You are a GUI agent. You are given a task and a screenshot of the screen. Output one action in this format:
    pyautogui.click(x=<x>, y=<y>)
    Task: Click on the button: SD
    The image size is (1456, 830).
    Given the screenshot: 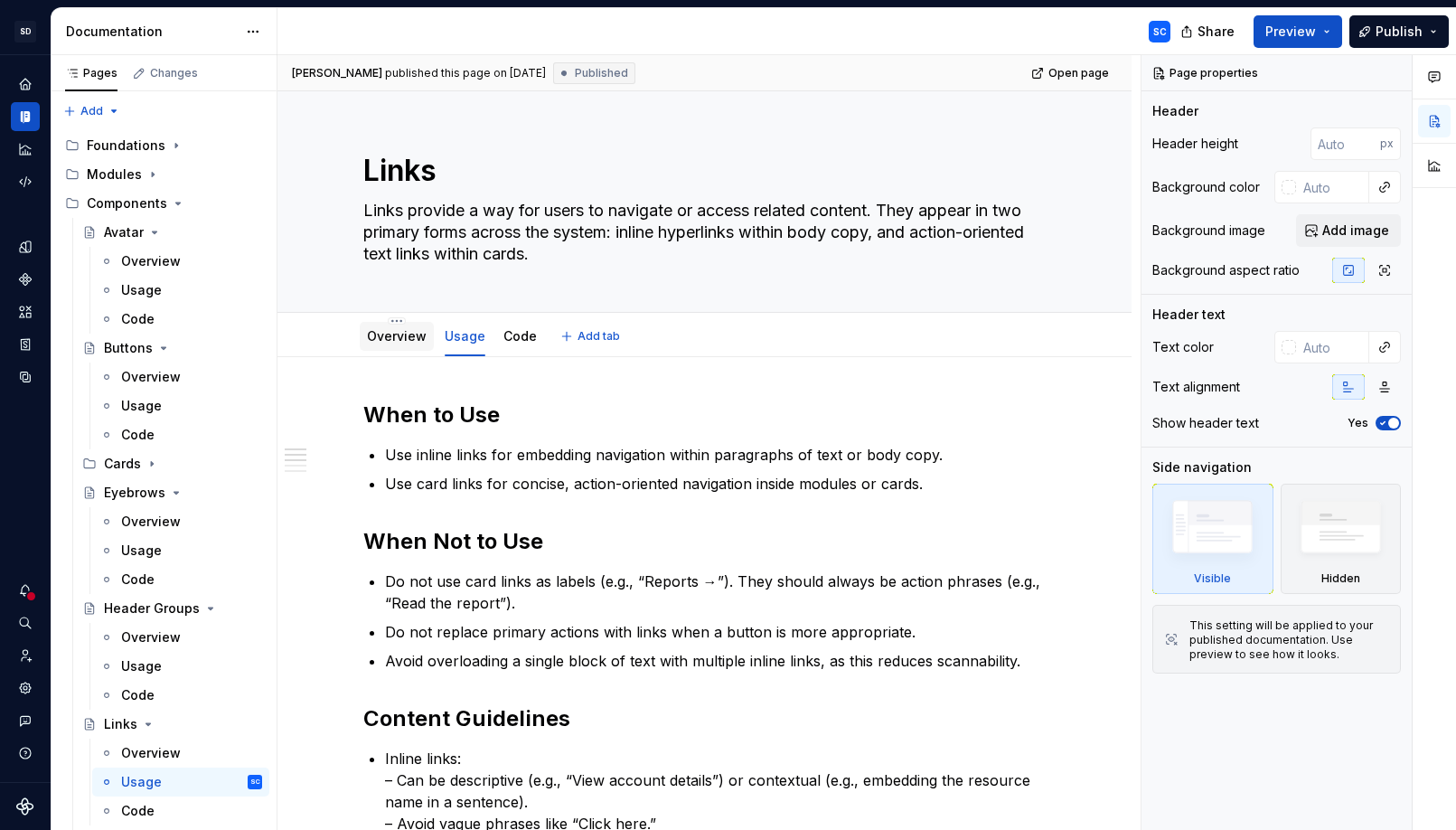 What is the action you would take?
    pyautogui.click(x=25, y=30)
    